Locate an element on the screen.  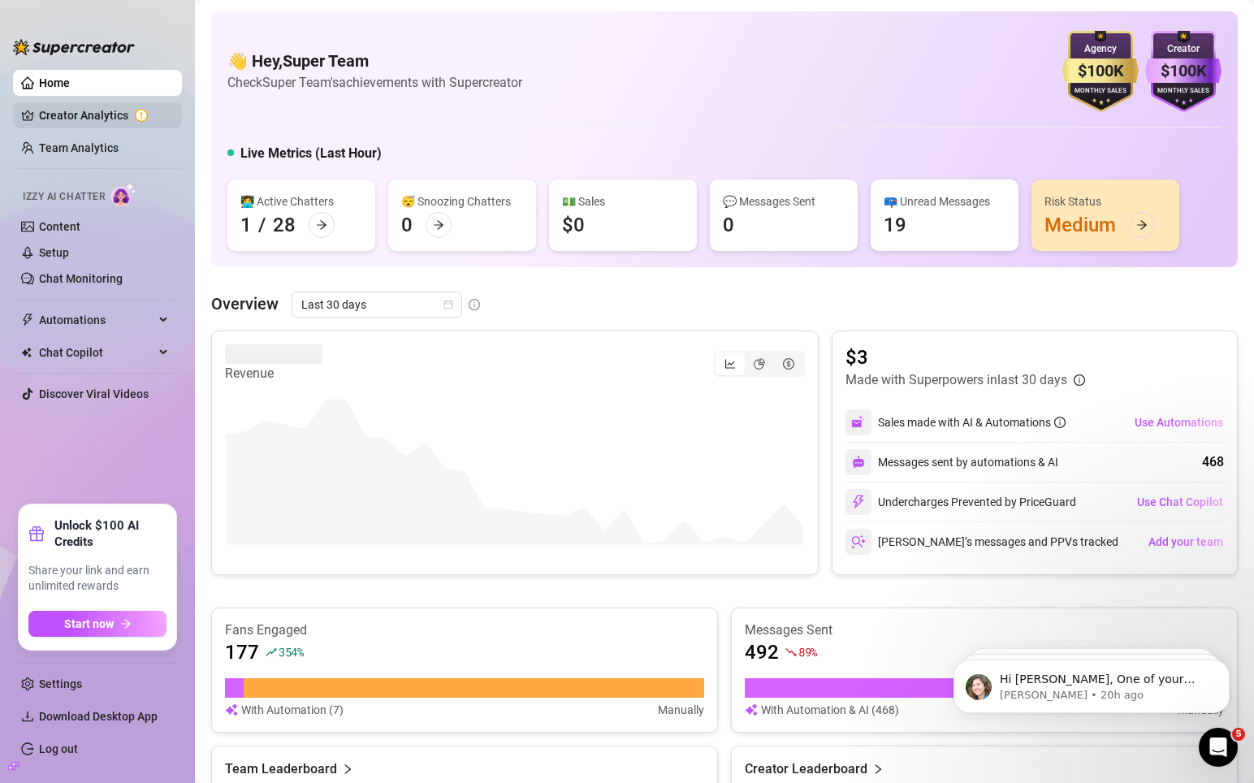
div: Undercharges Prevented by PriceGuard is located at coordinates (961, 502).